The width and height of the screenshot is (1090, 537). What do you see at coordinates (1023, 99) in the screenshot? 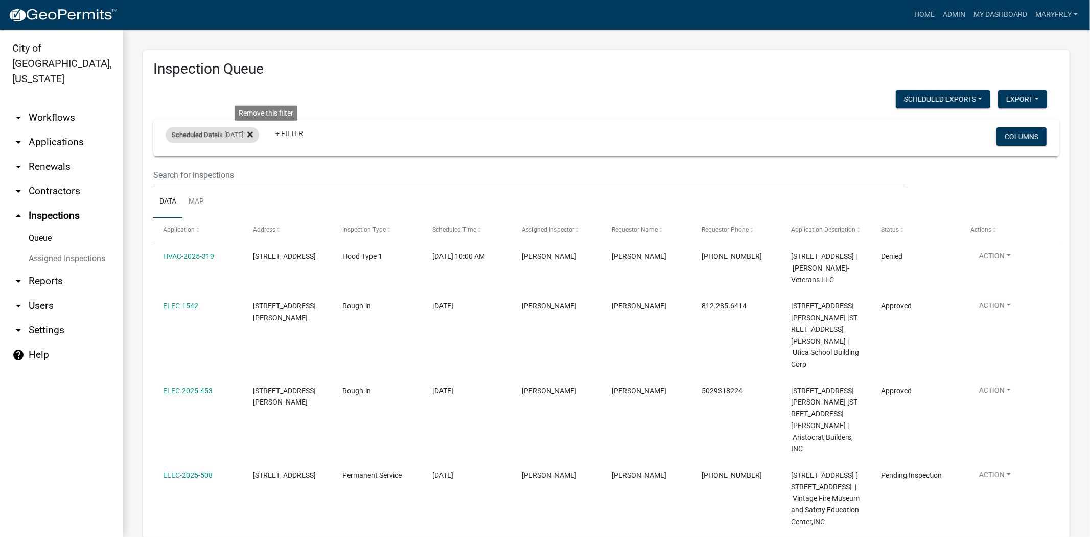
I see `button: Export` at bounding box center [1023, 99].